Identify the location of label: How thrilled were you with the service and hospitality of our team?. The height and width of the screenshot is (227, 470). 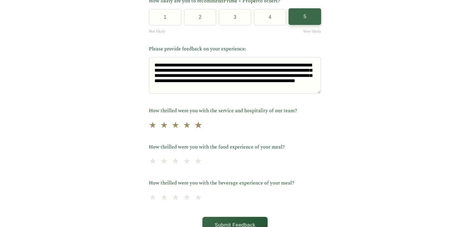
(235, 111).